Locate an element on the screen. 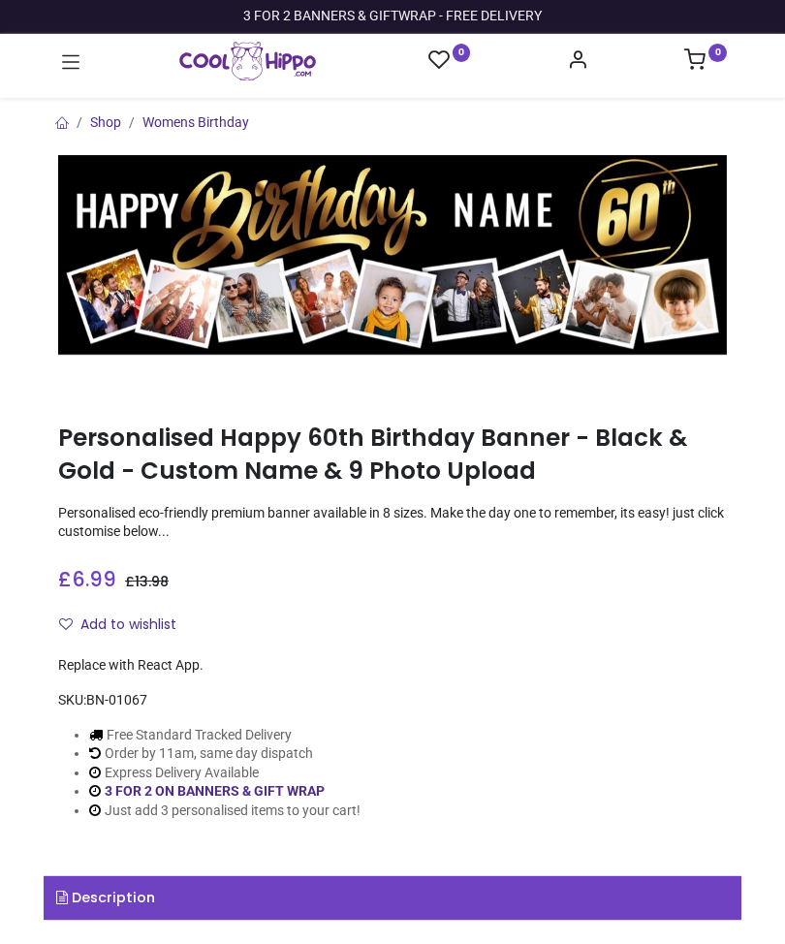 The image size is (785, 944). div: Replace with React App. is located at coordinates (393, 666).